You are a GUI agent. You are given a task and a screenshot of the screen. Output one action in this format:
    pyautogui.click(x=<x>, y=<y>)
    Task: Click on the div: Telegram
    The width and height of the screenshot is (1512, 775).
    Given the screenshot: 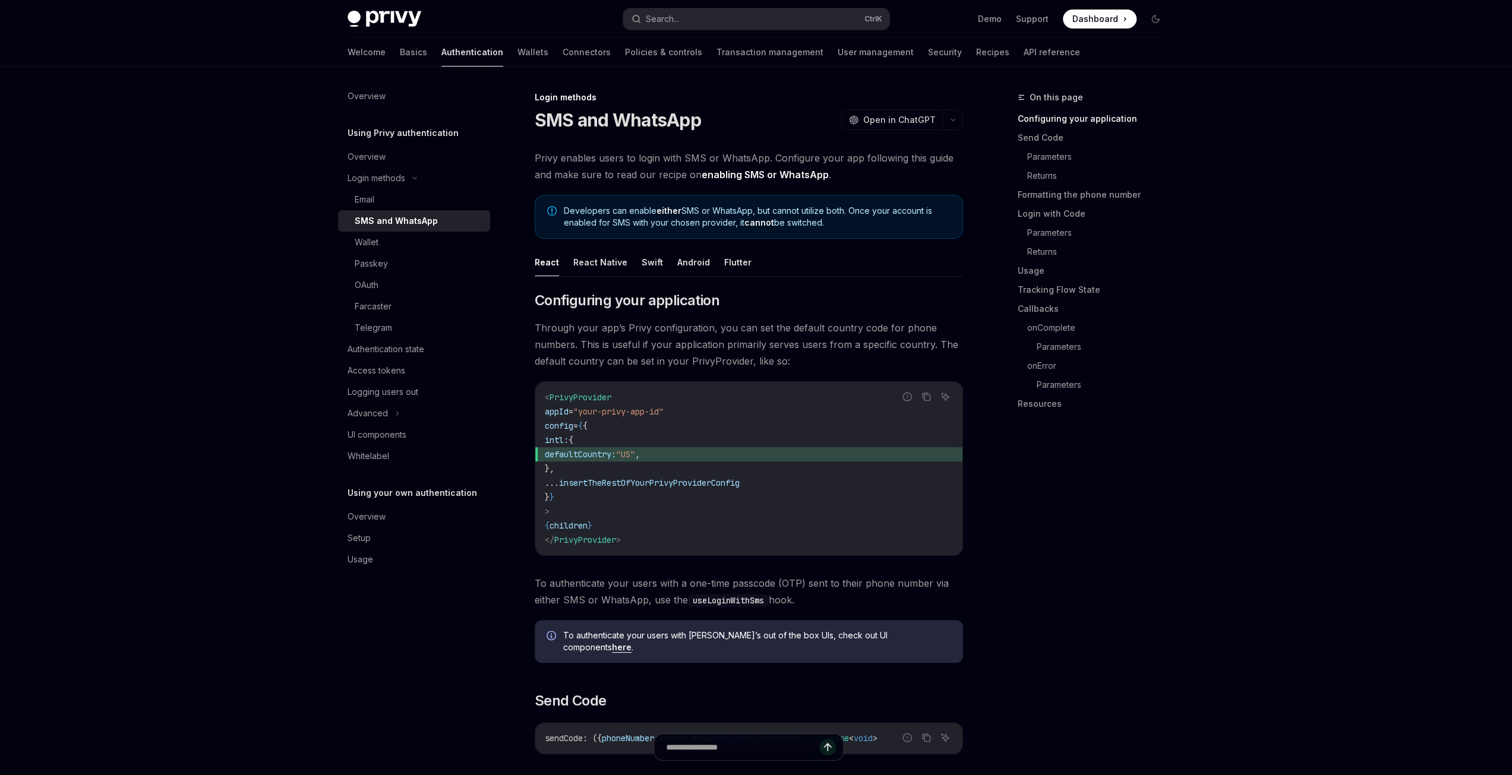 What is the action you would take?
    pyautogui.click(x=373, y=328)
    